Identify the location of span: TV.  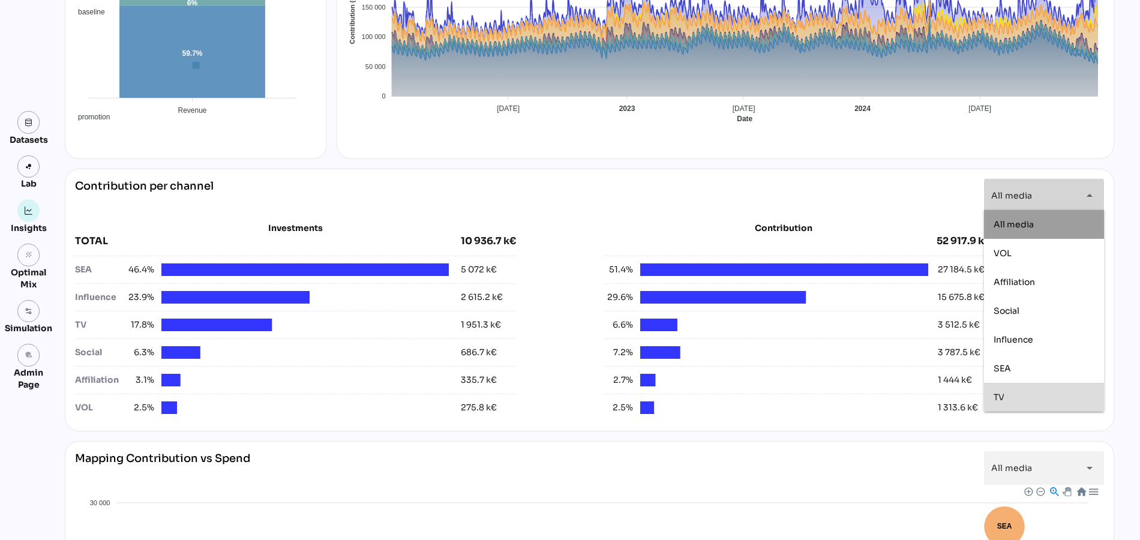
(999, 397).